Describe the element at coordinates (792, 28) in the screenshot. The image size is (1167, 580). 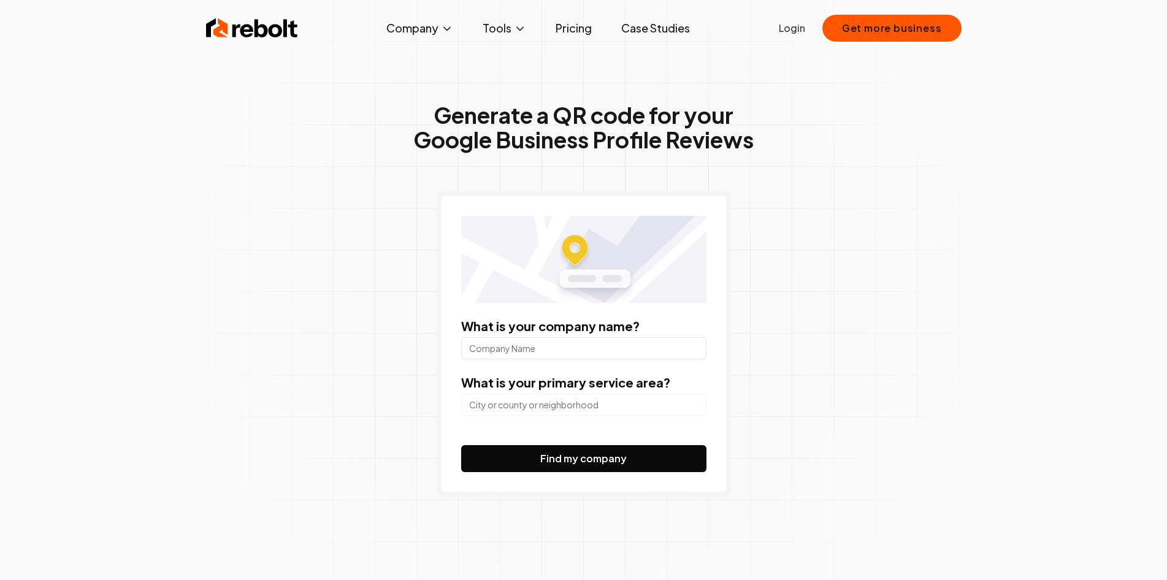
I see `a: Login` at that location.